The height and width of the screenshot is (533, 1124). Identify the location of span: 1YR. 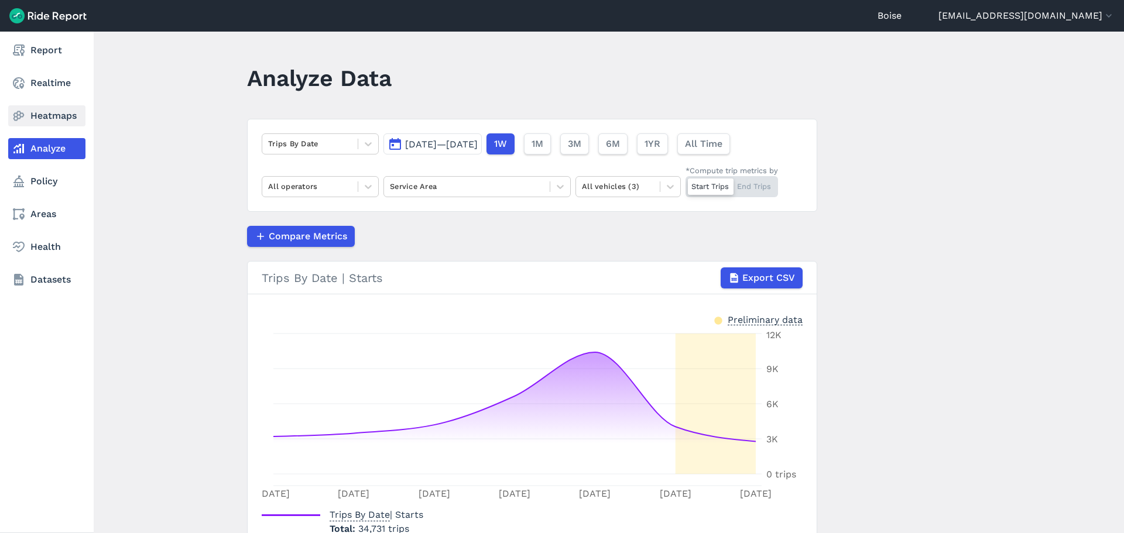
(652, 144).